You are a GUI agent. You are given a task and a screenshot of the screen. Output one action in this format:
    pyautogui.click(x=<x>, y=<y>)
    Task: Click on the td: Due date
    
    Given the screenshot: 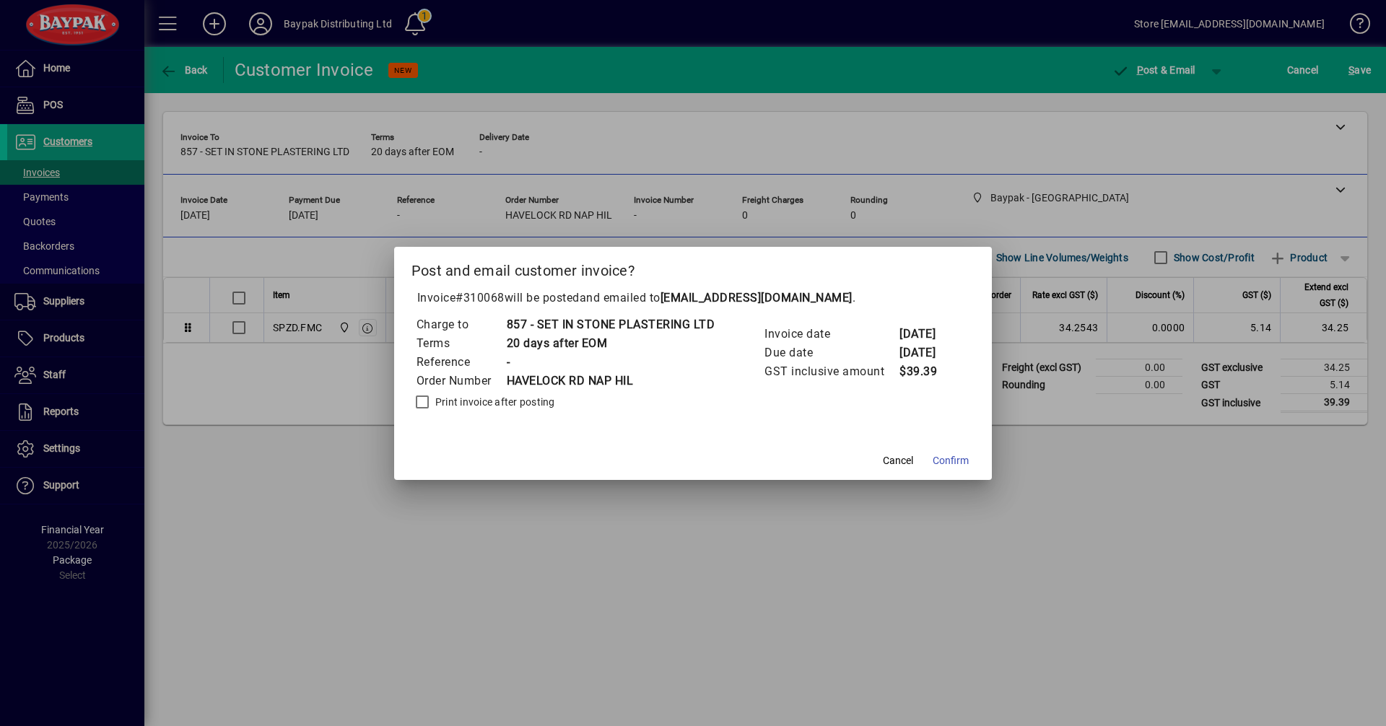 What is the action you would take?
    pyautogui.click(x=831, y=353)
    